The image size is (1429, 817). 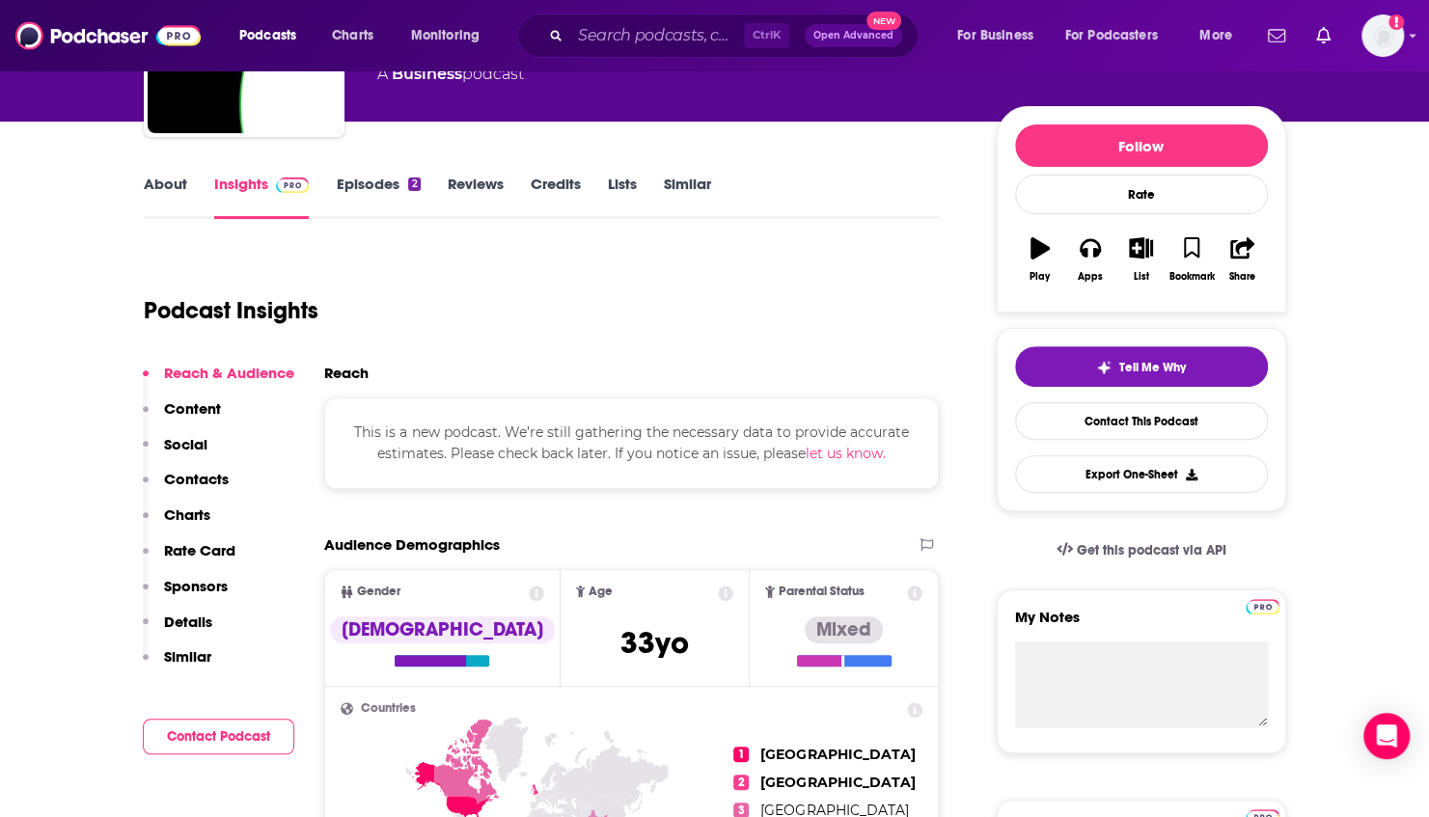 What do you see at coordinates (451, 74) in the screenshot?
I see `div: A podcast` at bounding box center [451, 74].